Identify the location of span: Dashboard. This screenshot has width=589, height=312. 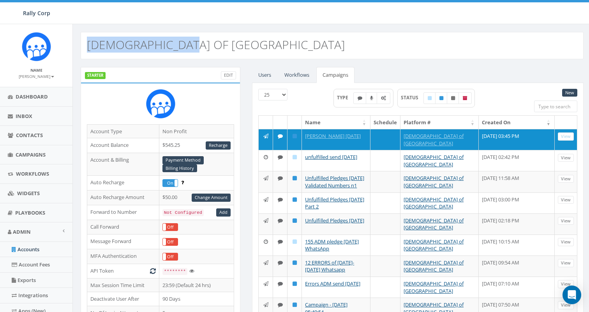
(32, 97).